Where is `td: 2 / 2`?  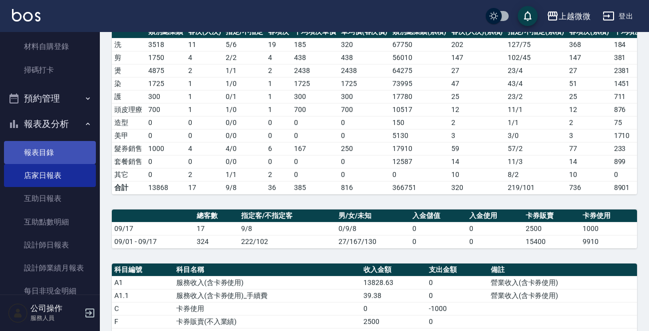
td: 2 / 2 is located at coordinates (244, 57).